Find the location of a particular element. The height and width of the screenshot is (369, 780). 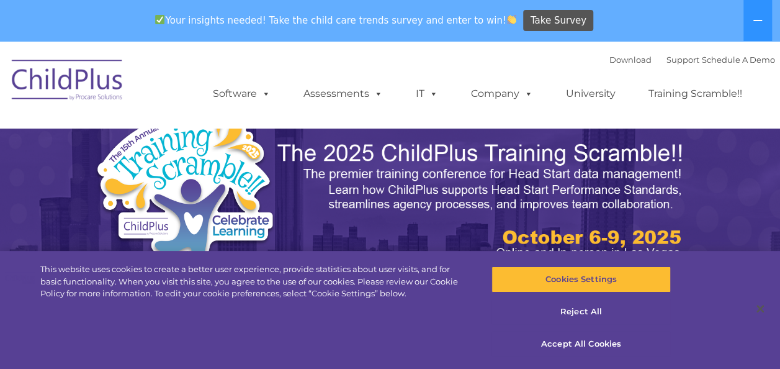

div: This website uses cookies to create a better user experience, provide statistics about user visit... is located at coordinates (254, 281).